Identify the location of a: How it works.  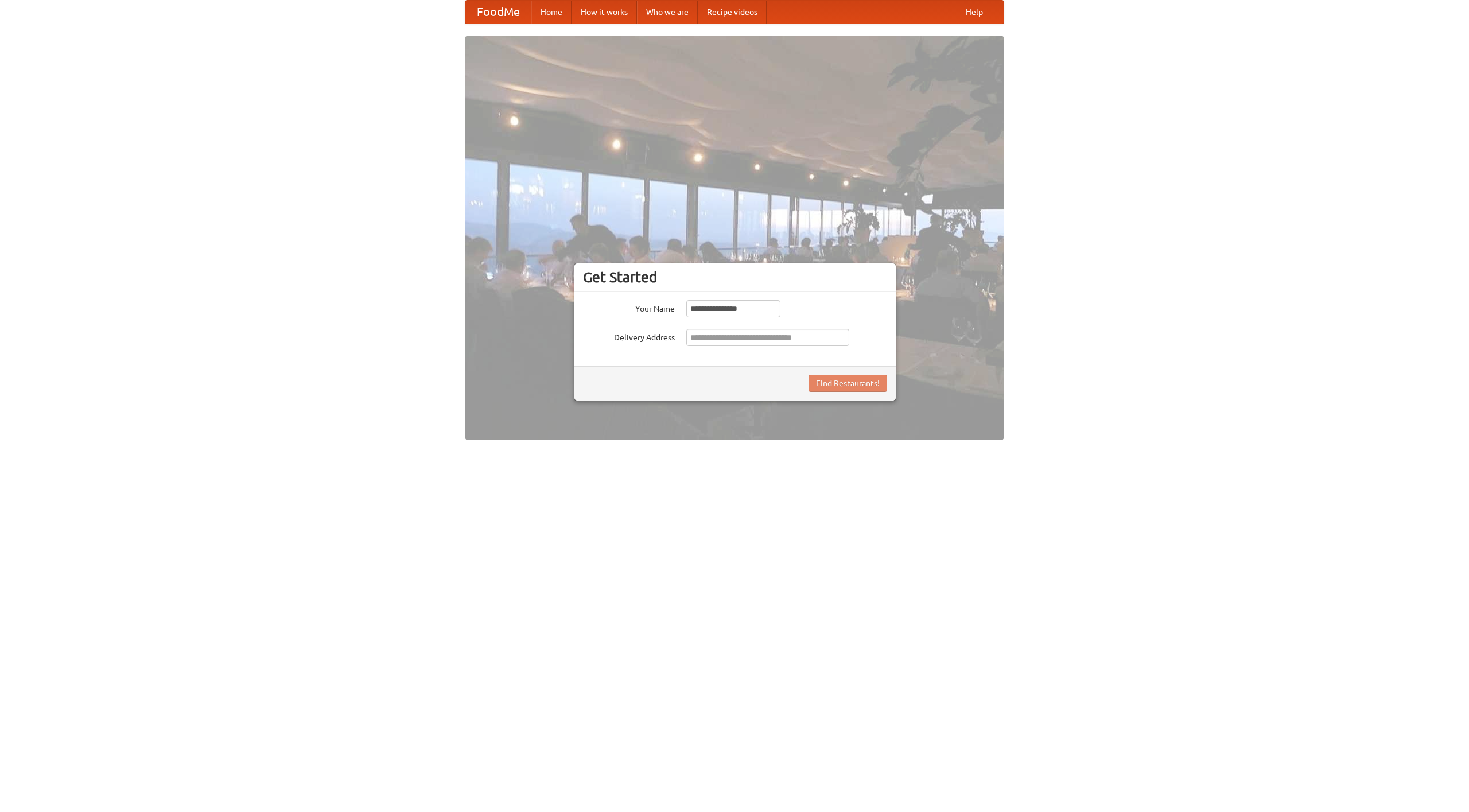
(605, 12).